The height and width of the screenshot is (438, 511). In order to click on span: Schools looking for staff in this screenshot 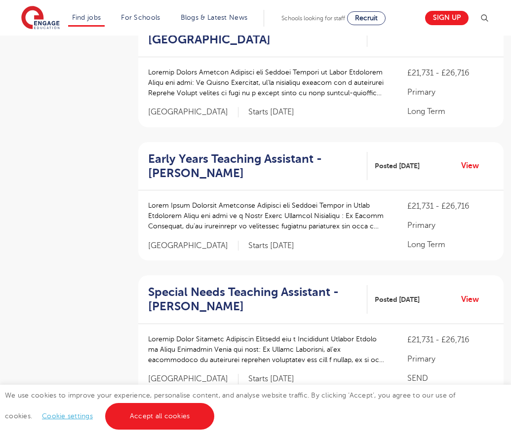, I will do `click(313, 18)`.